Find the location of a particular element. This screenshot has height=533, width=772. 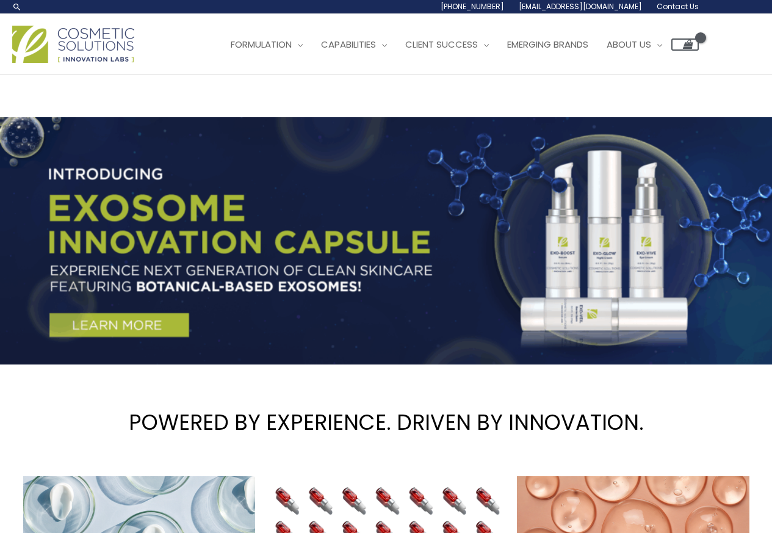

a: Capabilities is located at coordinates (354, 45).